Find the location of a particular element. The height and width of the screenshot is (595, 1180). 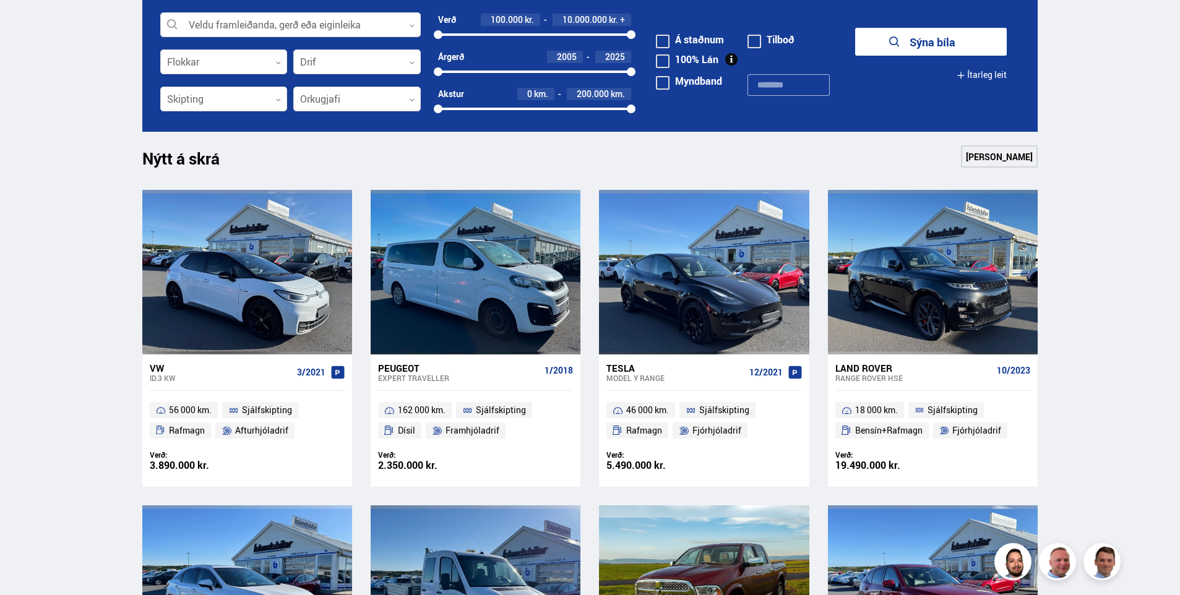

span: 2005 is located at coordinates (567, 56).